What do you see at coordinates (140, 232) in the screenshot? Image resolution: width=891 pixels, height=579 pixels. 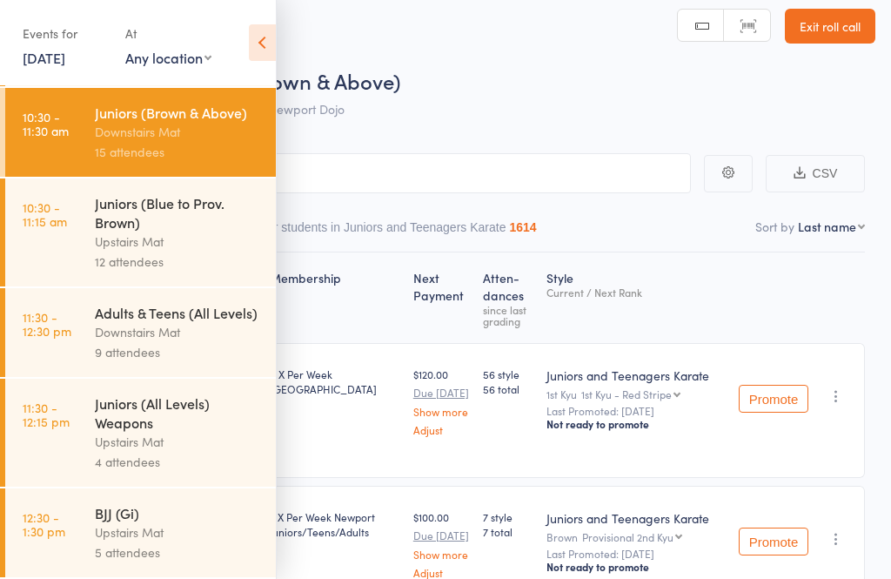 I see `a: 10:30 -11:15 amJuniors (Blue to Prov. Brown)Upstairs Mat12 attendees` at bounding box center [140, 232].